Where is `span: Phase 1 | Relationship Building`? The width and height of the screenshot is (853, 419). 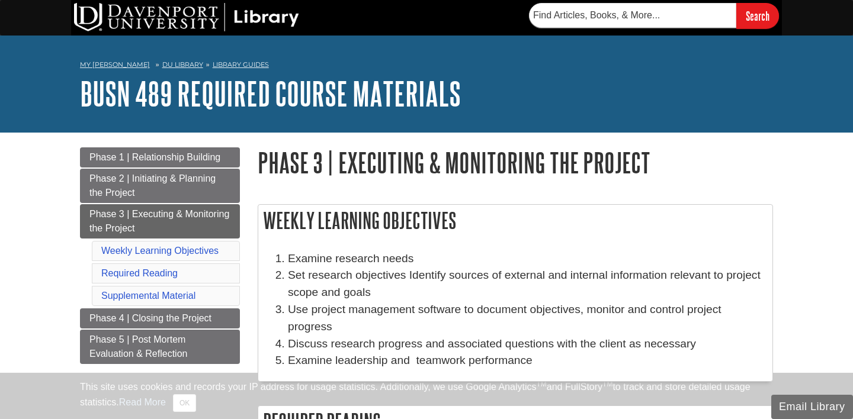 span: Phase 1 | Relationship Building is located at coordinates (155, 157).